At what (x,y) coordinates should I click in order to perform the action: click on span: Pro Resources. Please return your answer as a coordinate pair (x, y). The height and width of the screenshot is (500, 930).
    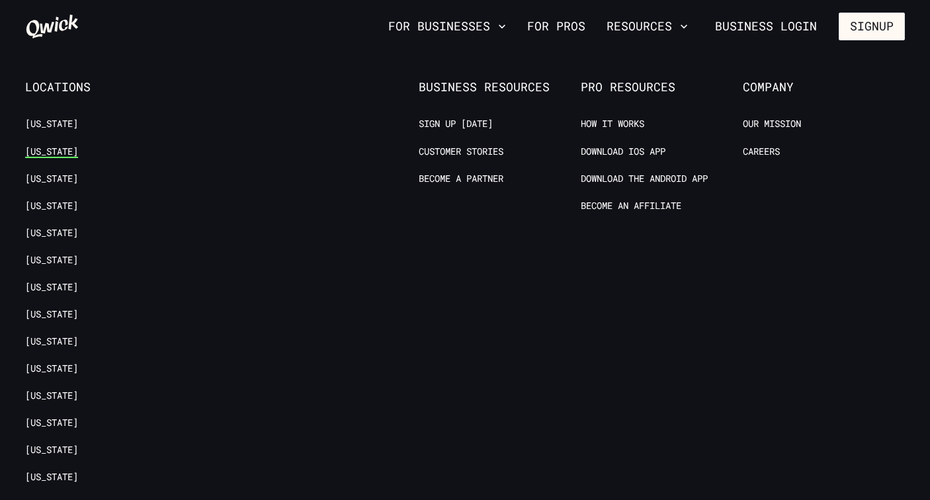
    Looking at the image, I should click on (662, 87).